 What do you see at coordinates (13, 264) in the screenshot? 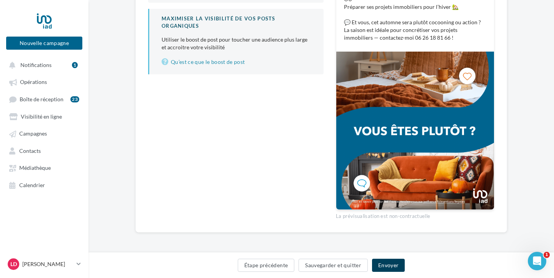
I see `span: LD` at bounding box center [13, 264].